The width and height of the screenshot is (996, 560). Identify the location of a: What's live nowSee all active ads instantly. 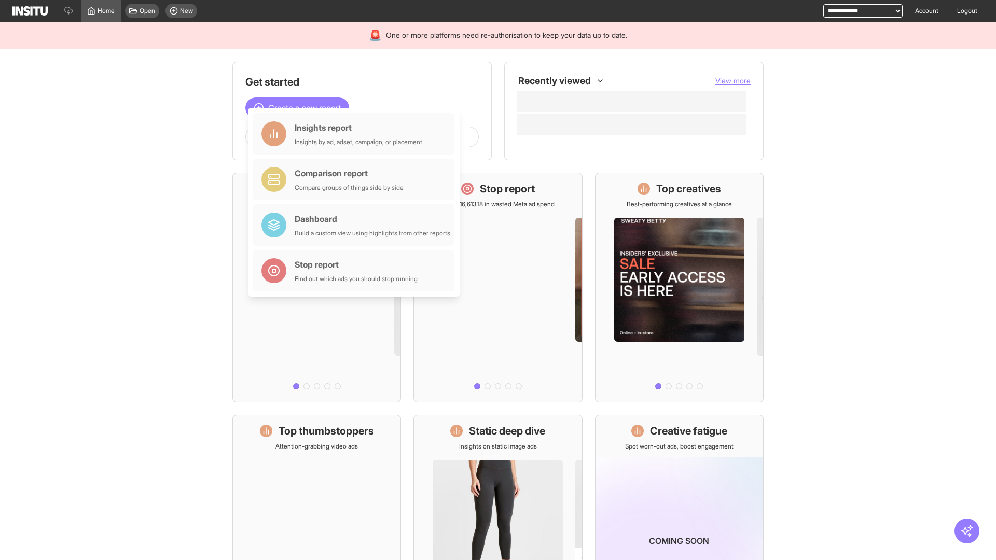
(316, 287).